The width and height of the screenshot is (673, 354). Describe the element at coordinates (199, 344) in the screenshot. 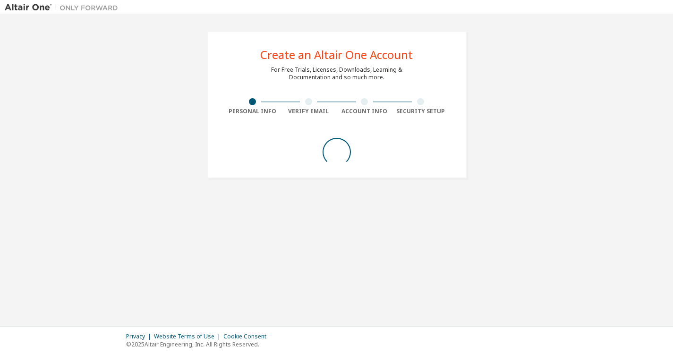

I see `p: © 2025 Altair Engineering, Inc. All Rights Reserved.` at that location.